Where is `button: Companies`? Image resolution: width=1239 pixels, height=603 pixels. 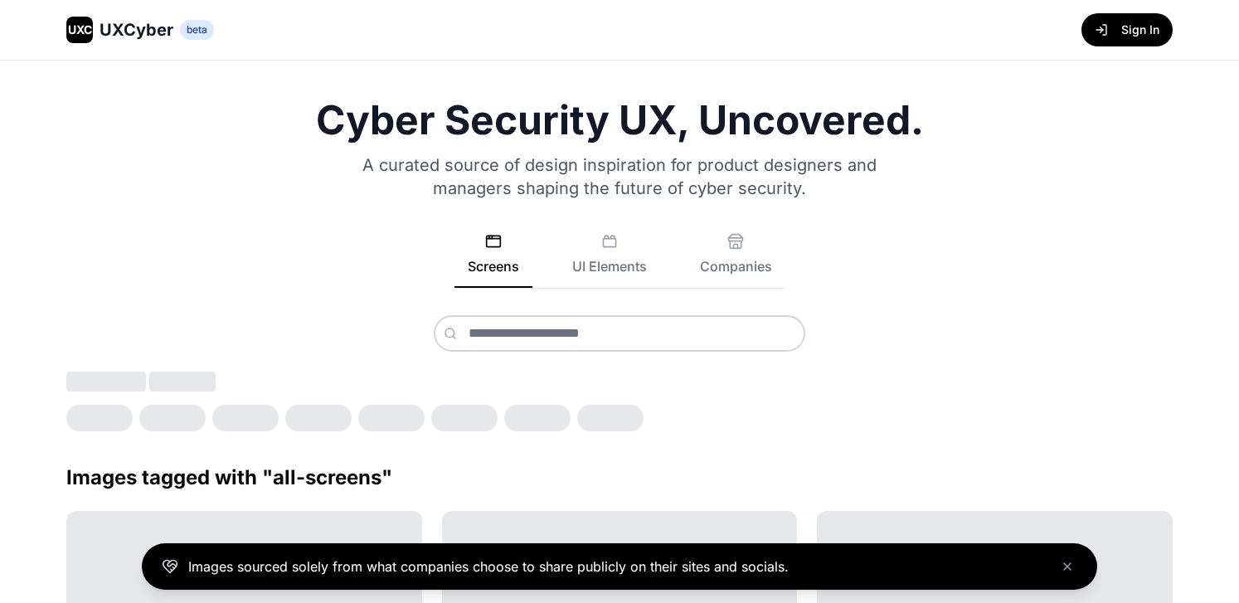 button: Companies is located at coordinates (736, 260).